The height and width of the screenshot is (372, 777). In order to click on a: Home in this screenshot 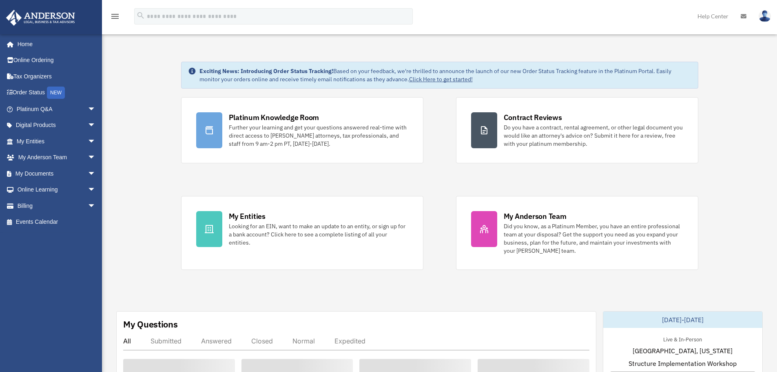, I will do `click(55, 44)`.